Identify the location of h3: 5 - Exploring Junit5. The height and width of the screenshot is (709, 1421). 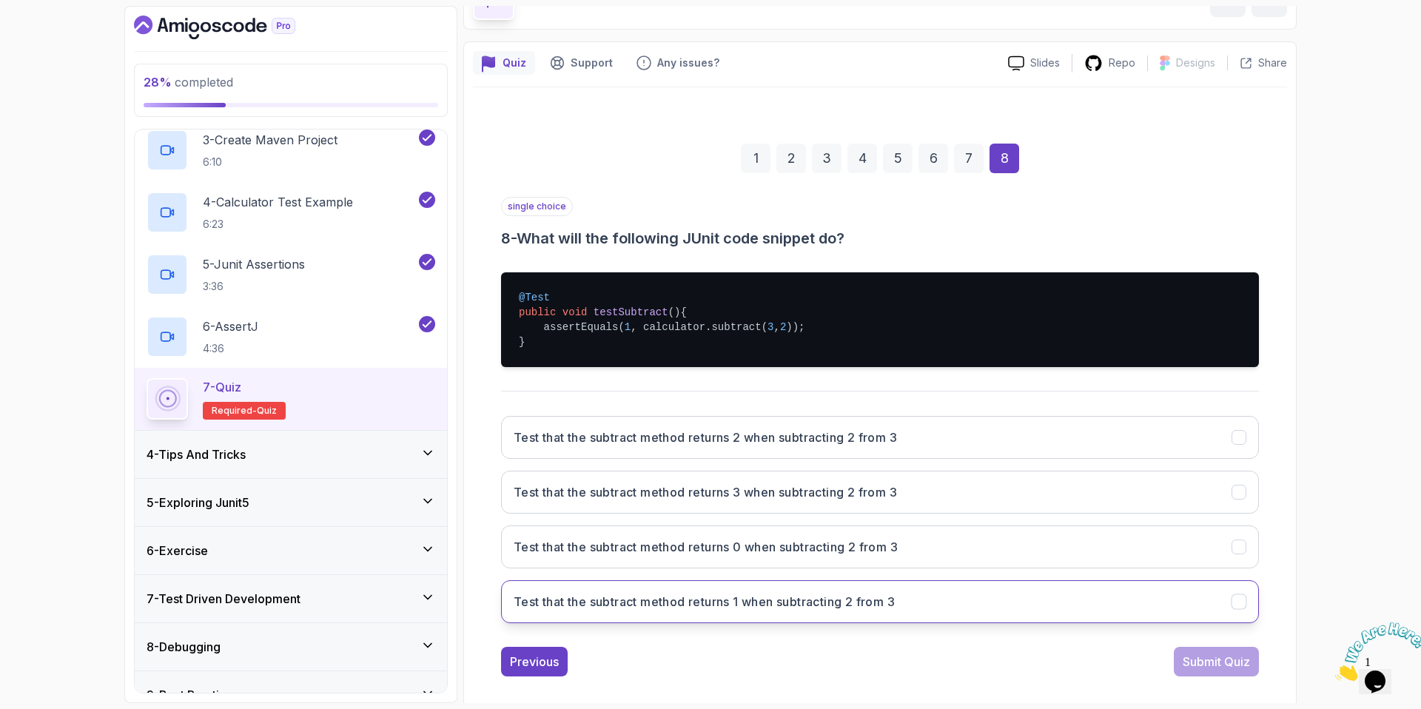
(198, 503).